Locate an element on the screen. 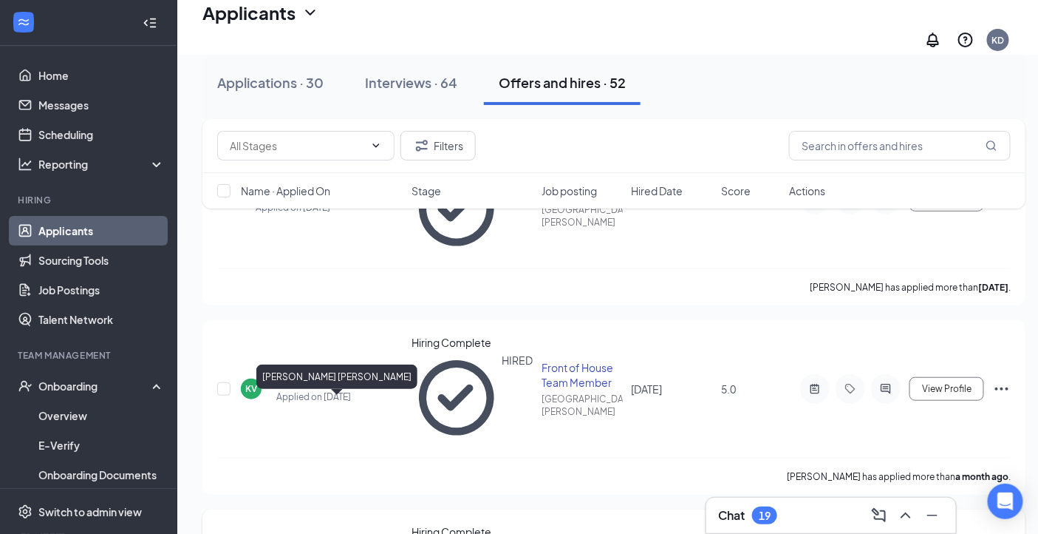 The height and width of the screenshot is (534, 1038). svg: CheckmarkCircle is located at coordinates (457, 398).